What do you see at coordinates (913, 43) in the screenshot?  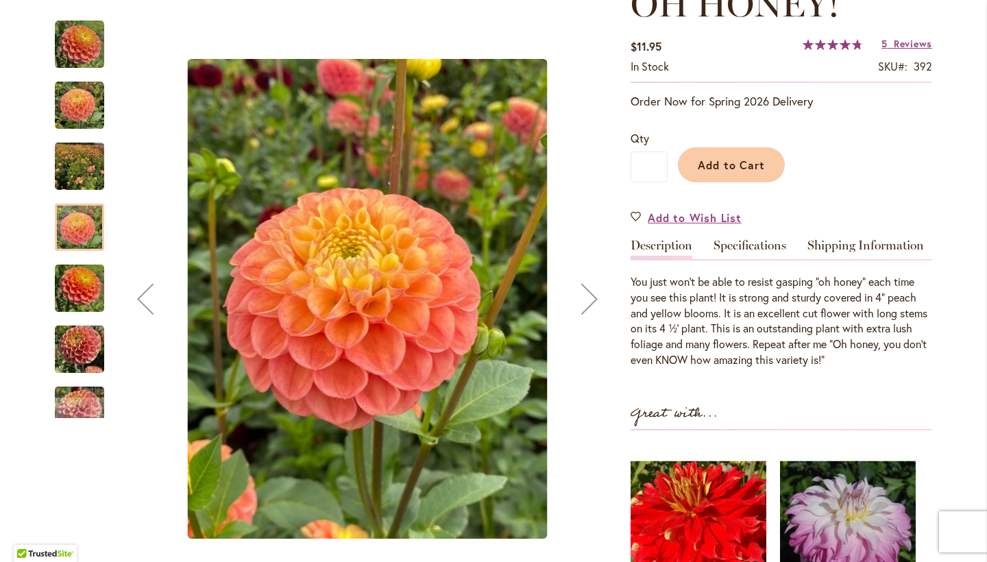 I see `span: Reviews` at bounding box center [913, 43].